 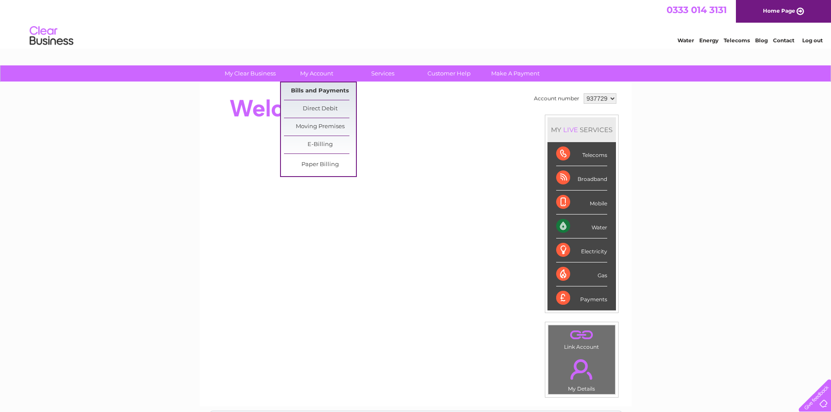 What do you see at coordinates (813, 40) in the screenshot?
I see `a: Log out` at bounding box center [813, 40].